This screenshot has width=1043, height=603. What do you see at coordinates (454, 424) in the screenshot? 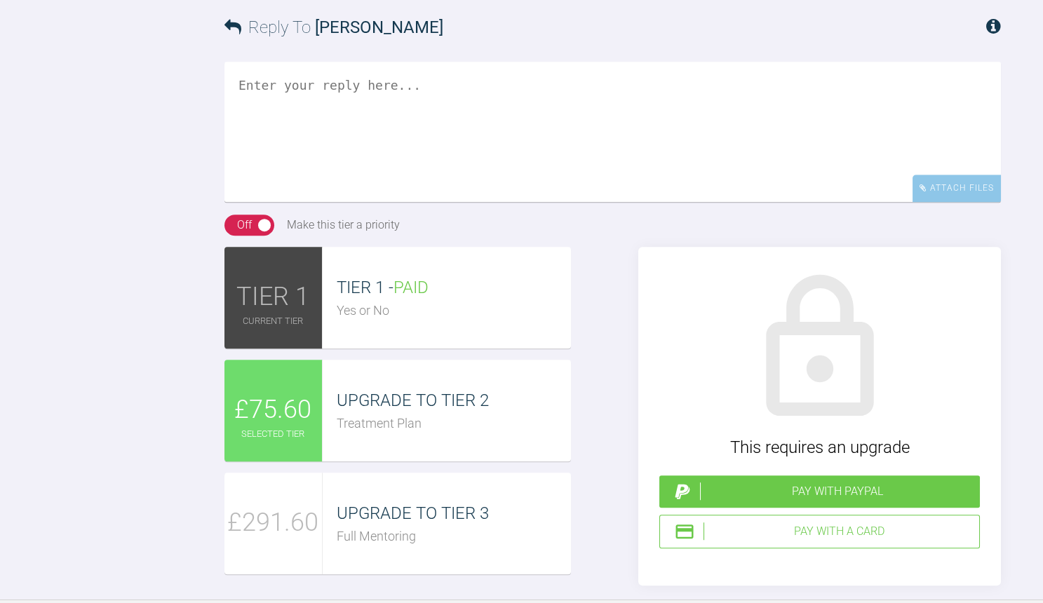
I see `div: Treatment Plan` at bounding box center [454, 424].